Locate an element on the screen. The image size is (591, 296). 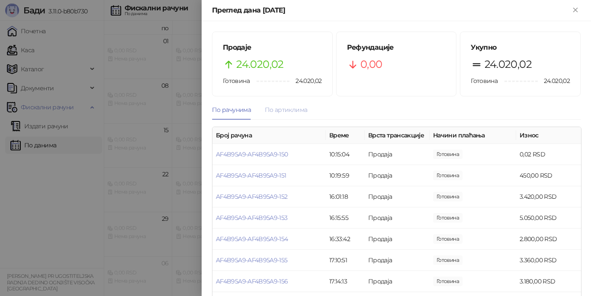
td: 3.420,00 RSD is located at coordinates (548, 197).